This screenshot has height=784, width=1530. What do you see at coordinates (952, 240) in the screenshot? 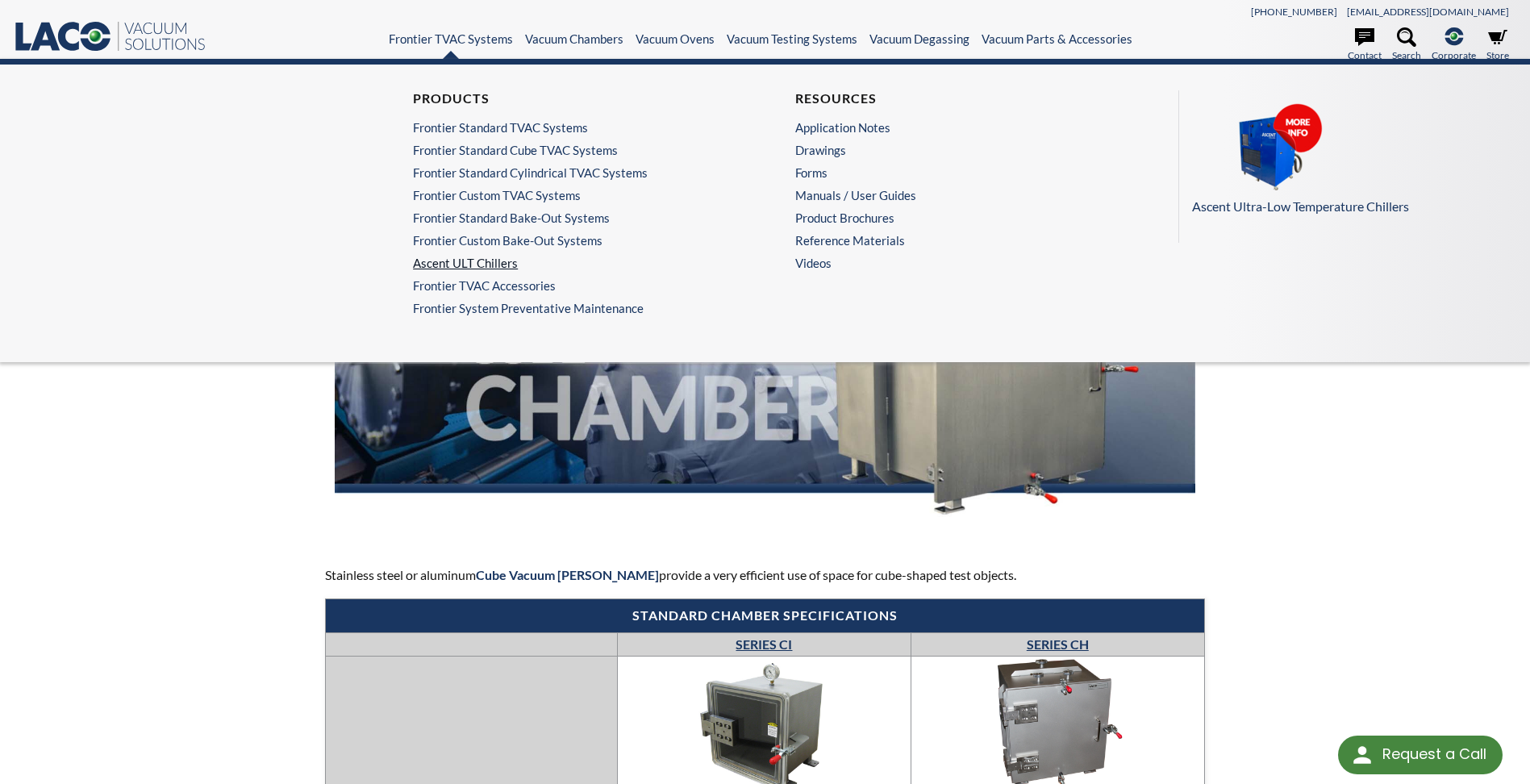
I see `a: Reference Materials` at bounding box center [952, 240].